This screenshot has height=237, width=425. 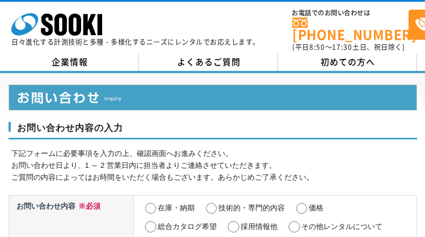 I want to click on p: 下記フォームに必要事項を入力の上、確認画面へお進みください。 お問い合わせ日より、1 ～ 2 営業日内に担当者よりご連絡させていただきます。 ご質問の内容によってはお時間をいただく場合もございま..., so click(x=214, y=166).